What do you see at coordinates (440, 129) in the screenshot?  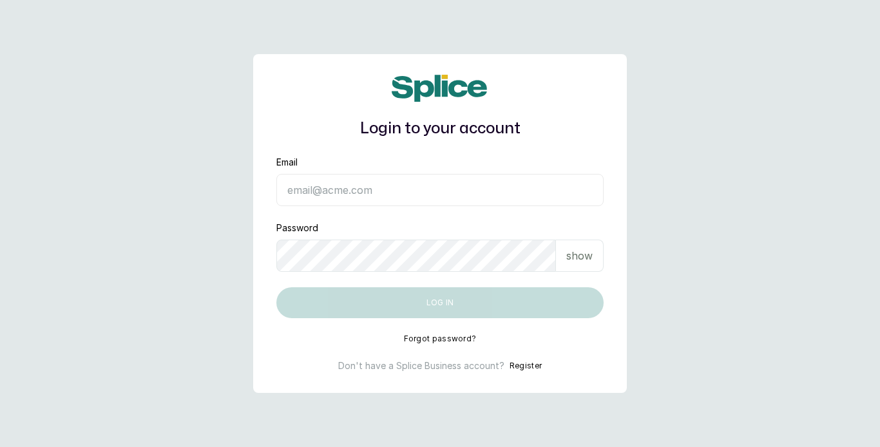 I see `h1: Login to your account` at bounding box center [440, 129].